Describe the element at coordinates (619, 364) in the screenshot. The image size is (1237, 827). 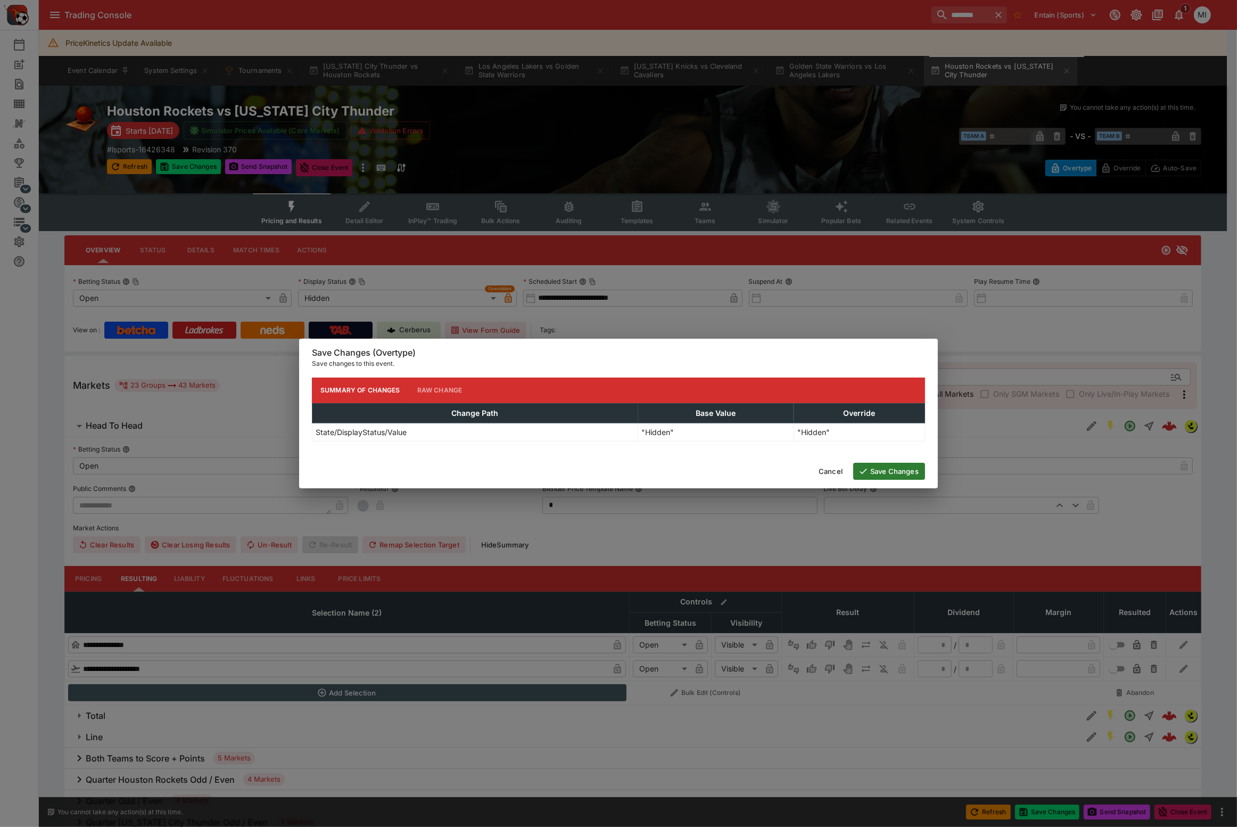
I see `p: Save changes to this event.` at that location.